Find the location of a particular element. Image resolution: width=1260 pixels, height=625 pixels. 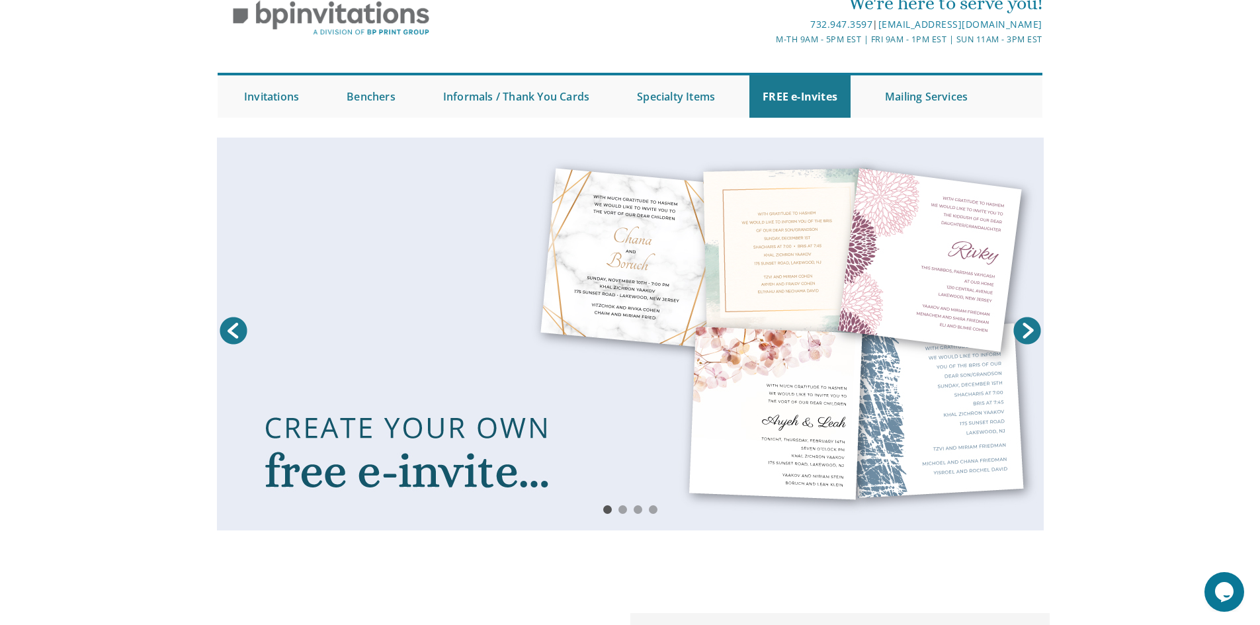

a: FREE e-Invites is located at coordinates (800, 97).